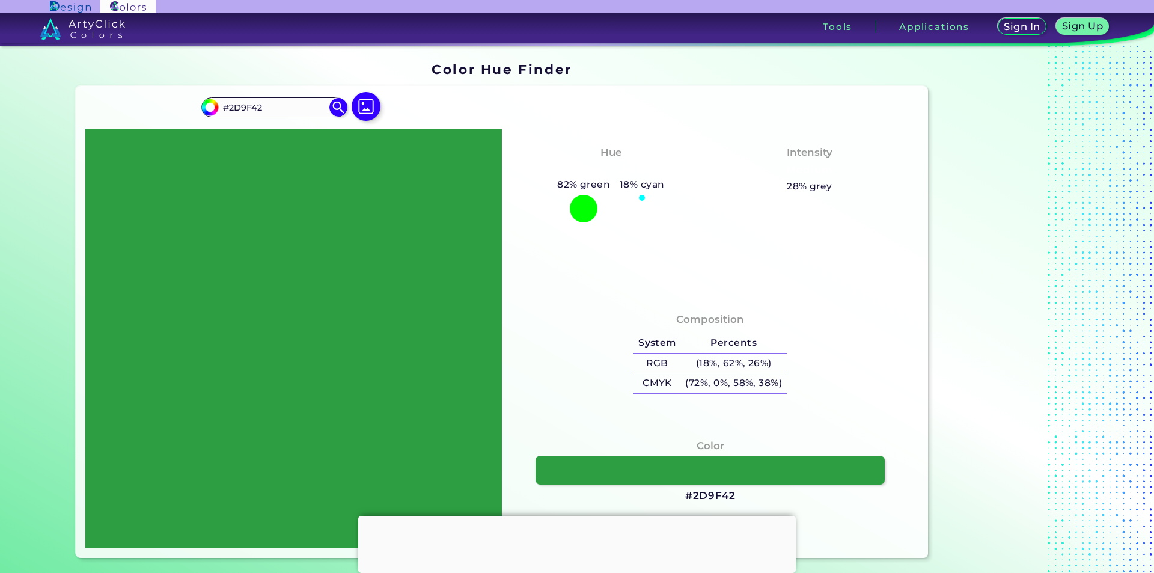 This screenshot has width=1154, height=573. Describe the element at coordinates (82, 29) in the screenshot. I see `img: logo_artyclick_colors_white.svg` at that location.